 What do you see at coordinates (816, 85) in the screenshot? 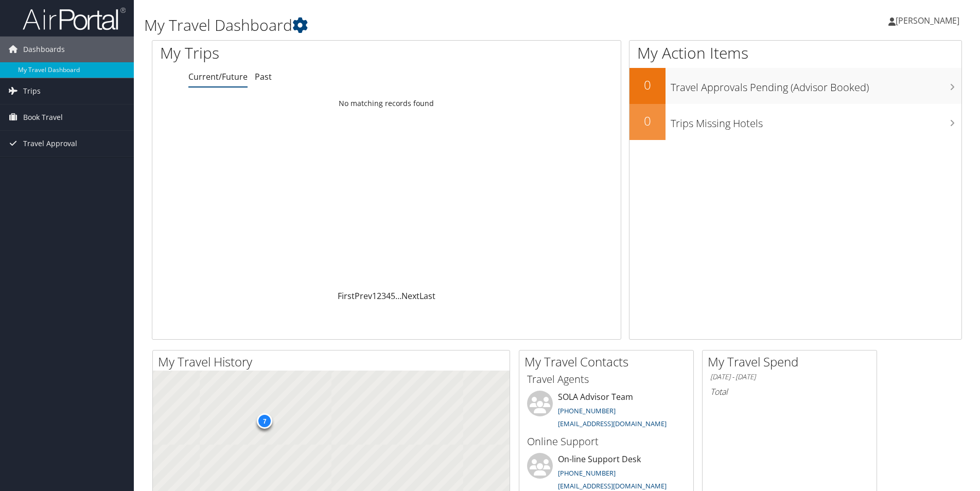
I see `h3: Travel Approvals Pending (Advisor Booked)` at bounding box center [816, 85].